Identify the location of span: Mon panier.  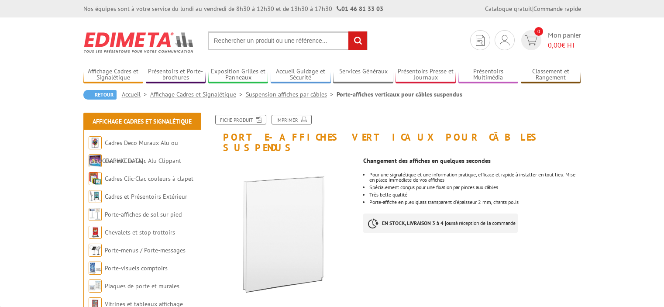
(564, 40).